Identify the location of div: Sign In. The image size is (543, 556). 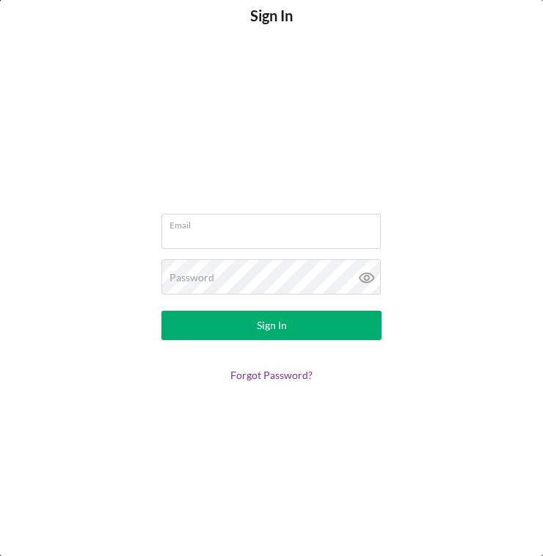
(272, 325).